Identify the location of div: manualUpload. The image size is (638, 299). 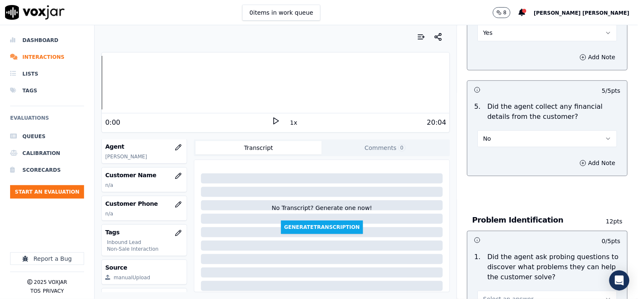
(132, 278).